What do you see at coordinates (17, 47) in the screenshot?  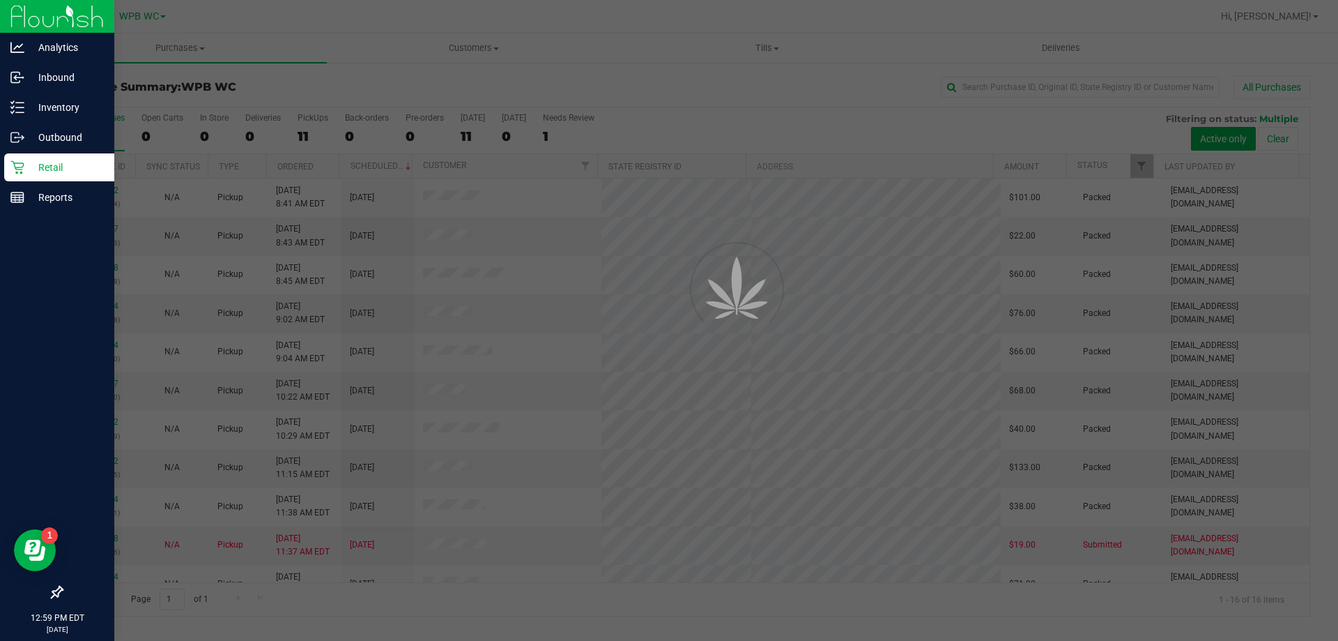 I see `inline-svg: Analytics` at bounding box center [17, 47].